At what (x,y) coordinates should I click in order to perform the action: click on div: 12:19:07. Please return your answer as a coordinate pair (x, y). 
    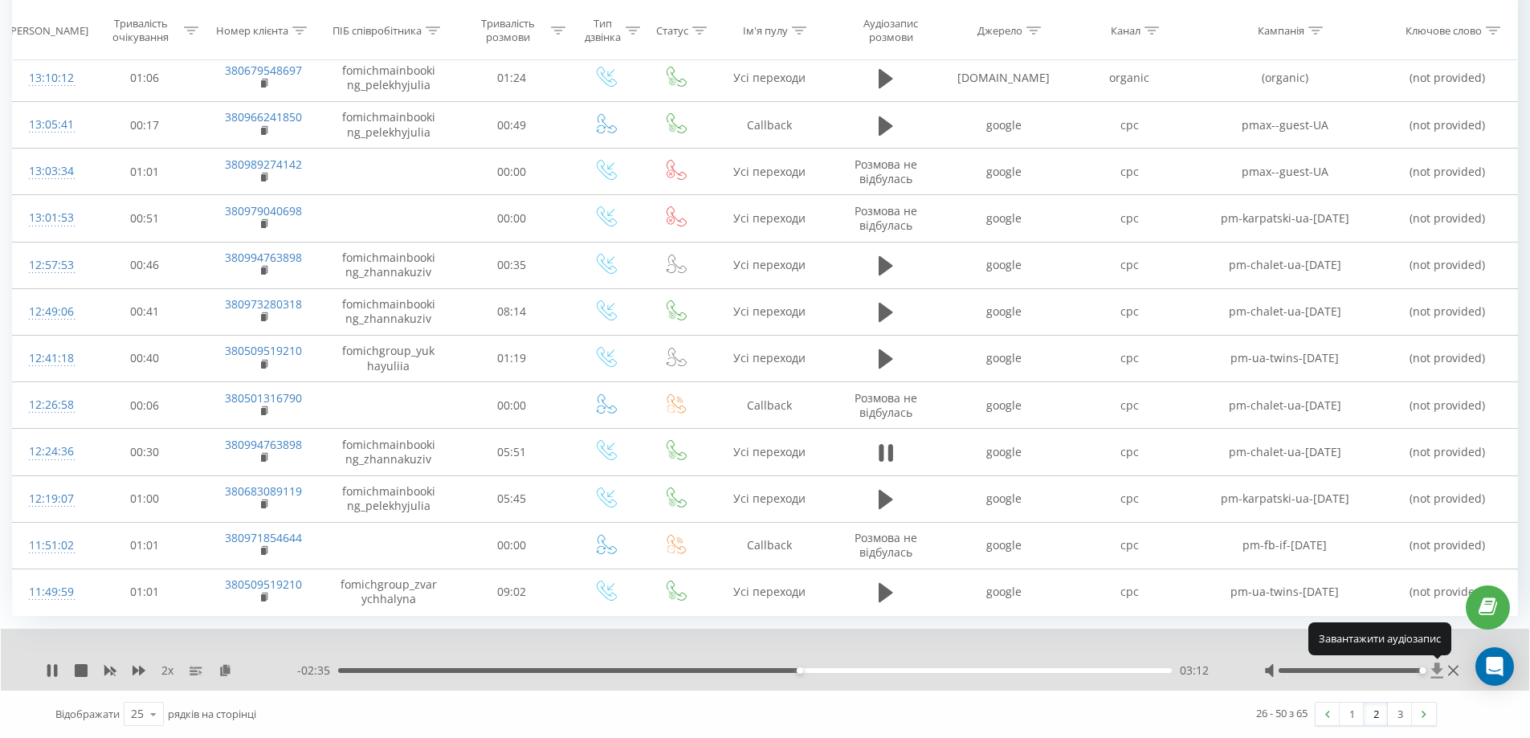
    Looking at the image, I should click on (50, 499).